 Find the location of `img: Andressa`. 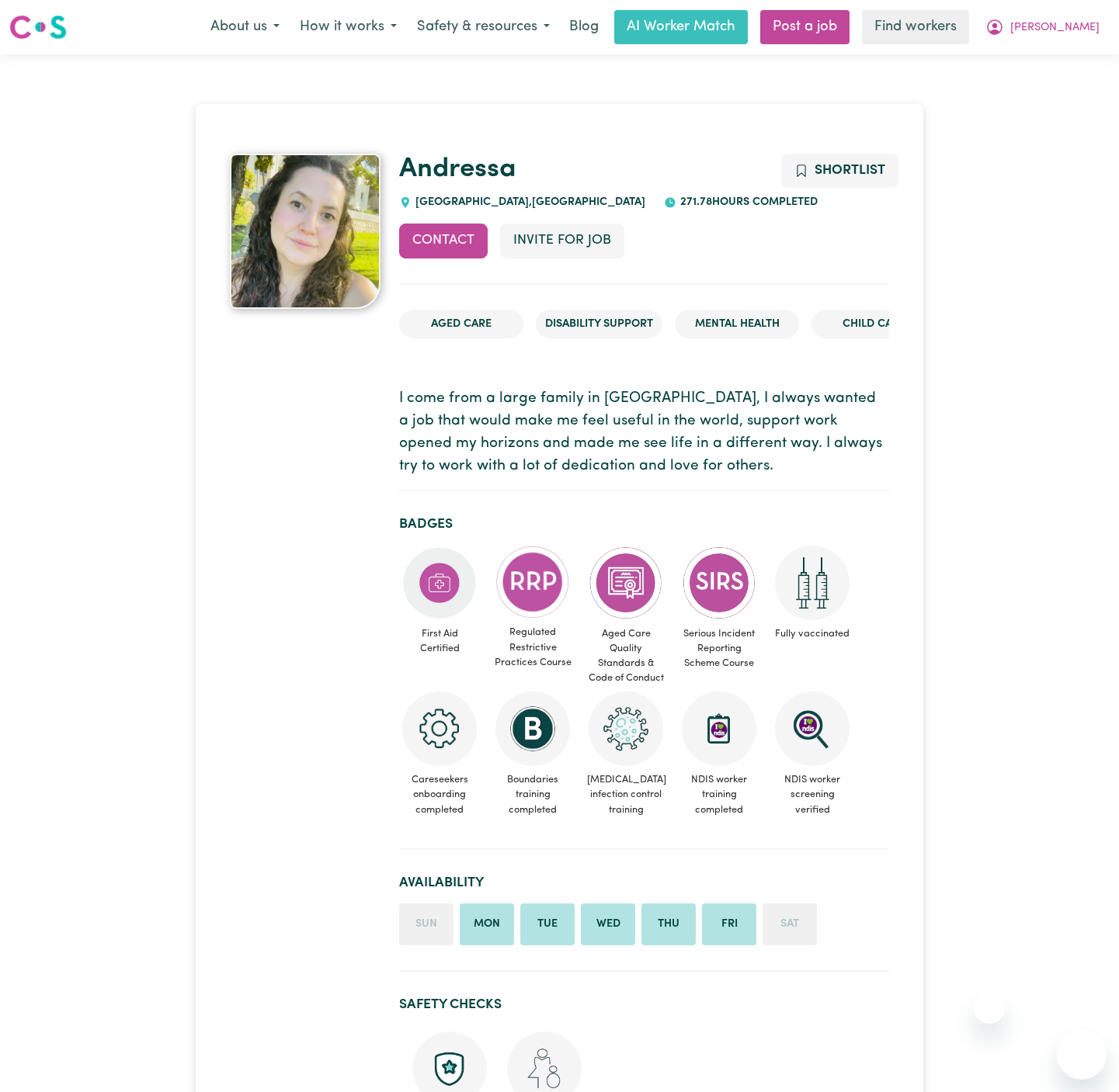

img: Andressa is located at coordinates (305, 232).